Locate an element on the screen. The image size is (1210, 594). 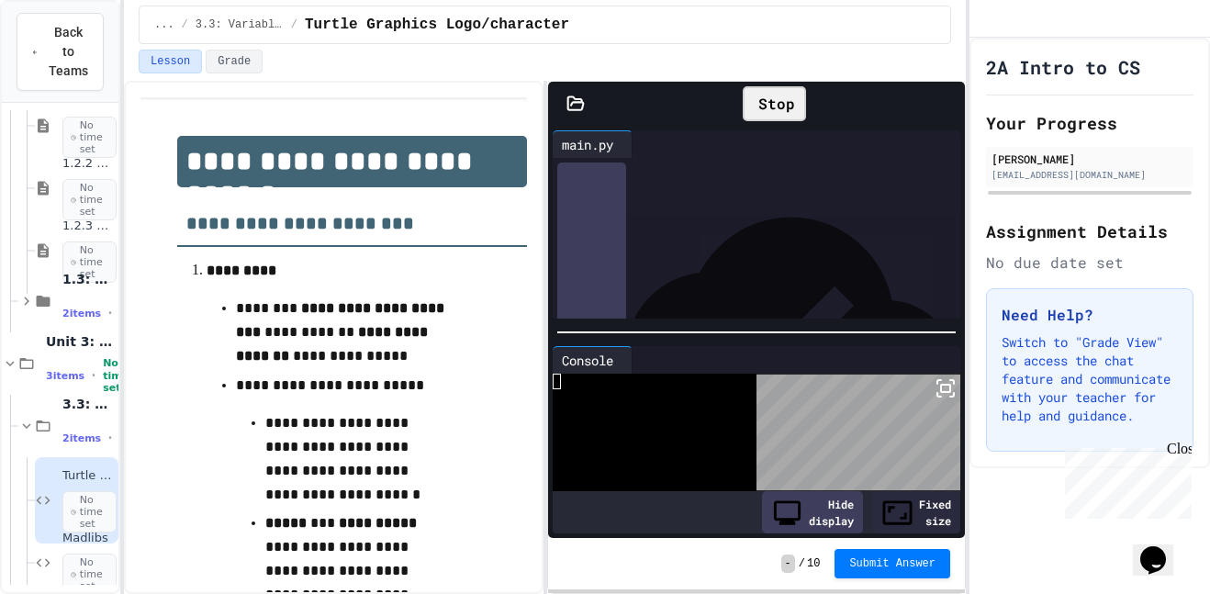
span: Submit Answer is located at coordinates (892, 563).